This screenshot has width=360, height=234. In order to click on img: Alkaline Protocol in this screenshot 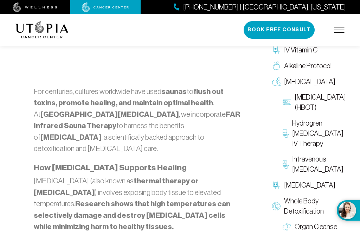, I will do `click(276, 66)`.